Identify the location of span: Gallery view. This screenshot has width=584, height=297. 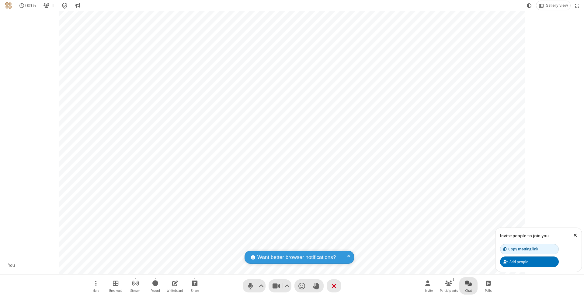
(557, 5).